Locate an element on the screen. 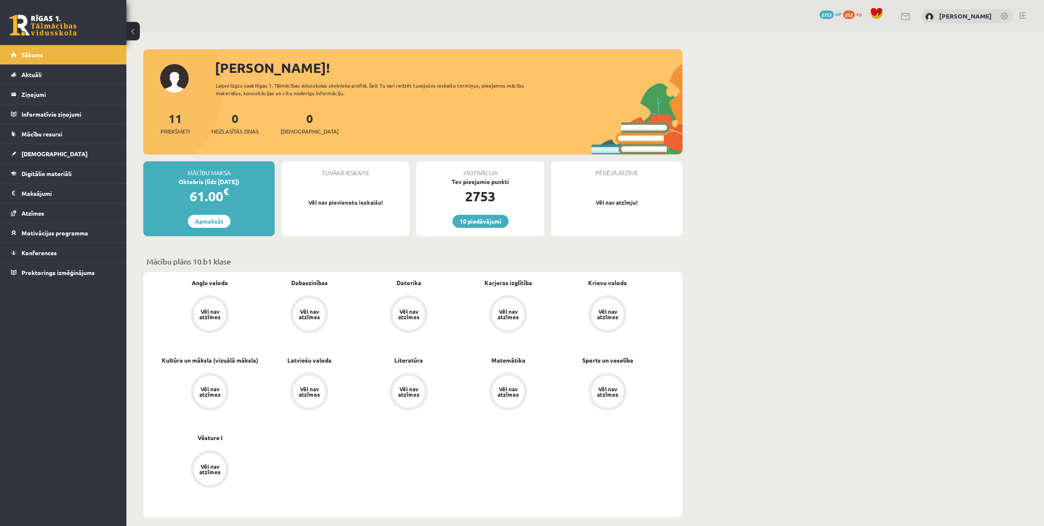  span: Sākums is located at coordinates (32, 55).